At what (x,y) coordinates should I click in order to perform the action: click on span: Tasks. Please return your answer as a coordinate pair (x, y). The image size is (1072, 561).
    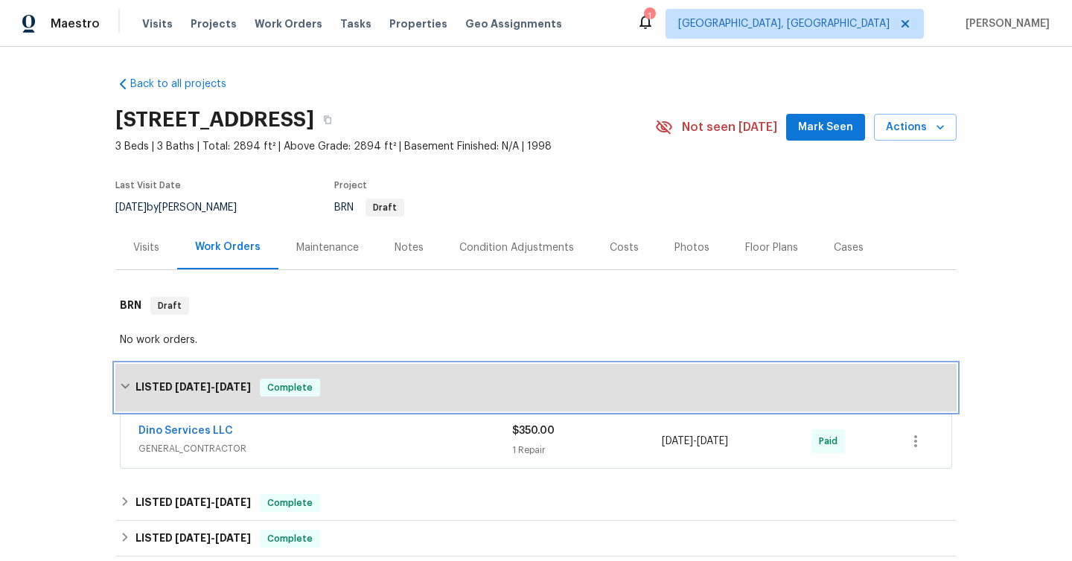
    Looking at the image, I should click on (356, 24).